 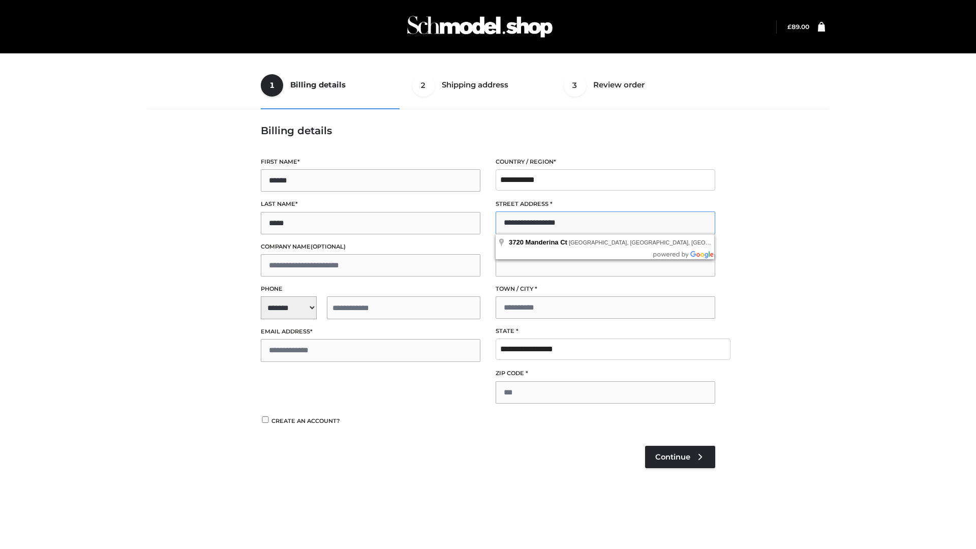 I want to click on input: Create an account?, so click(x=265, y=419).